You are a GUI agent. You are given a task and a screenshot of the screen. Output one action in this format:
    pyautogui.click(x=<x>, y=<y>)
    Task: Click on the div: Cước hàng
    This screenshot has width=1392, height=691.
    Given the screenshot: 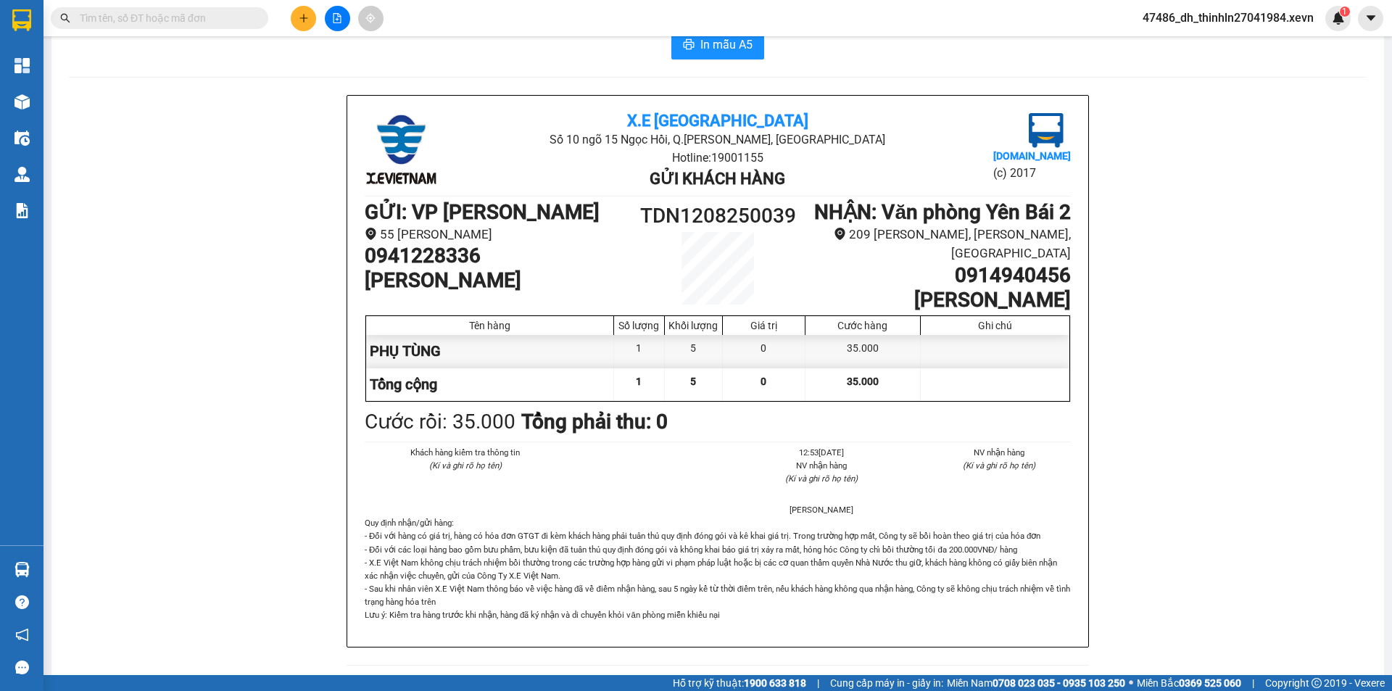 What is the action you would take?
    pyautogui.click(x=862, y=325)
    